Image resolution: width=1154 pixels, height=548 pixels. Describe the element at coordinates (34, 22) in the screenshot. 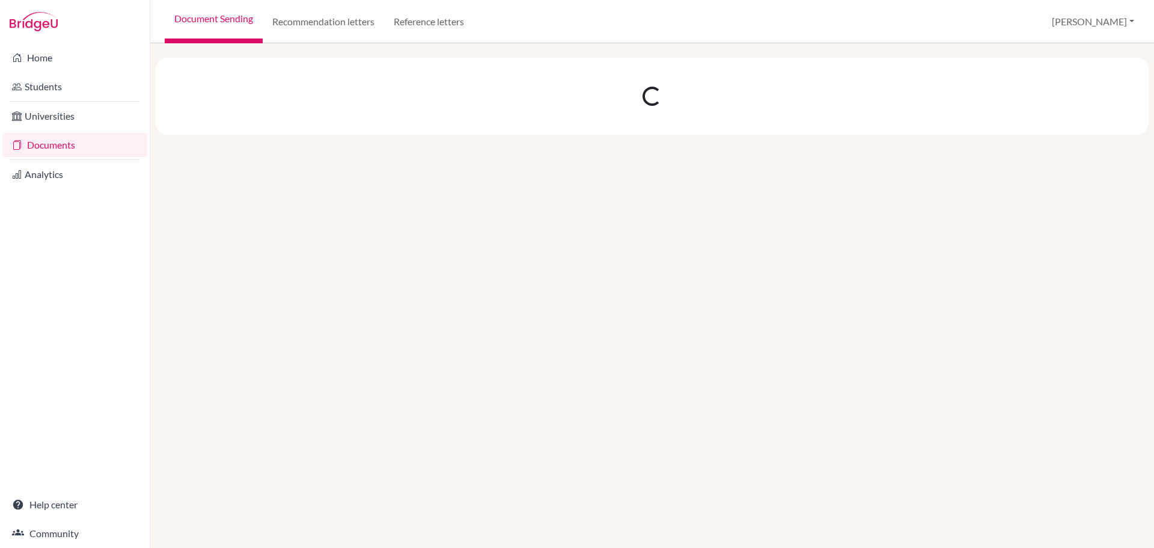

I see `img: Bridge-U` at that location.